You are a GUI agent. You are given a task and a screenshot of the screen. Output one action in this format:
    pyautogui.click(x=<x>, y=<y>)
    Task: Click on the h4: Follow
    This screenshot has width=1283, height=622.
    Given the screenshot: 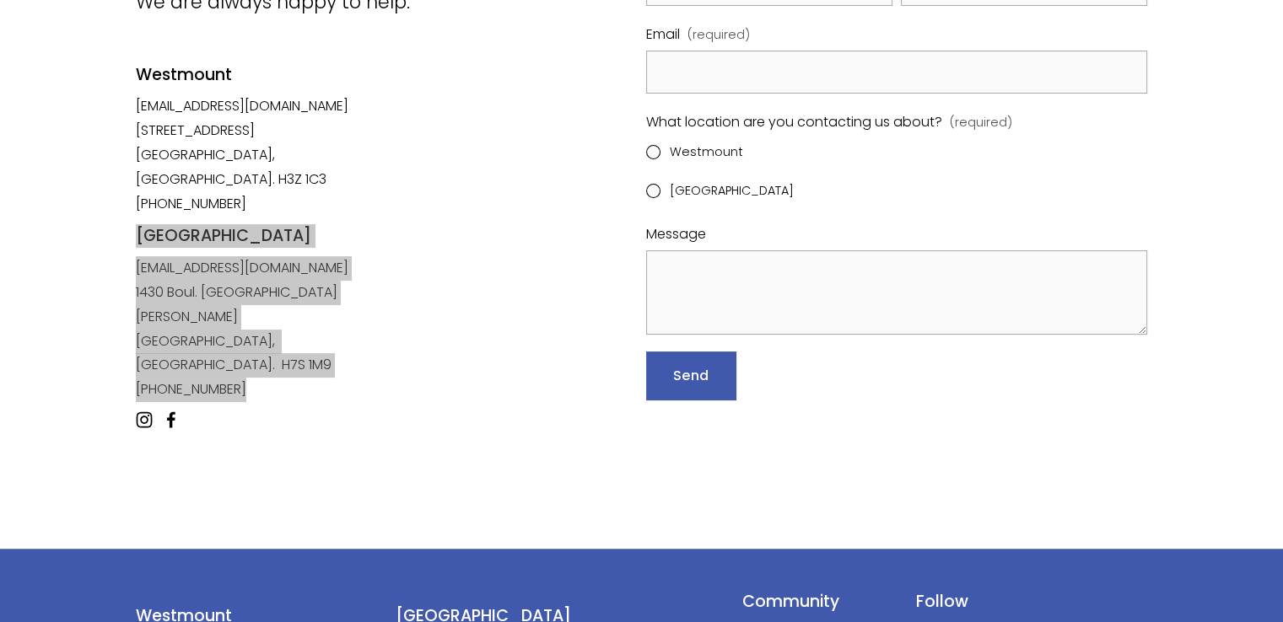 What is the action you would take?
    pyautogui.click(x=1031, y=602)
    